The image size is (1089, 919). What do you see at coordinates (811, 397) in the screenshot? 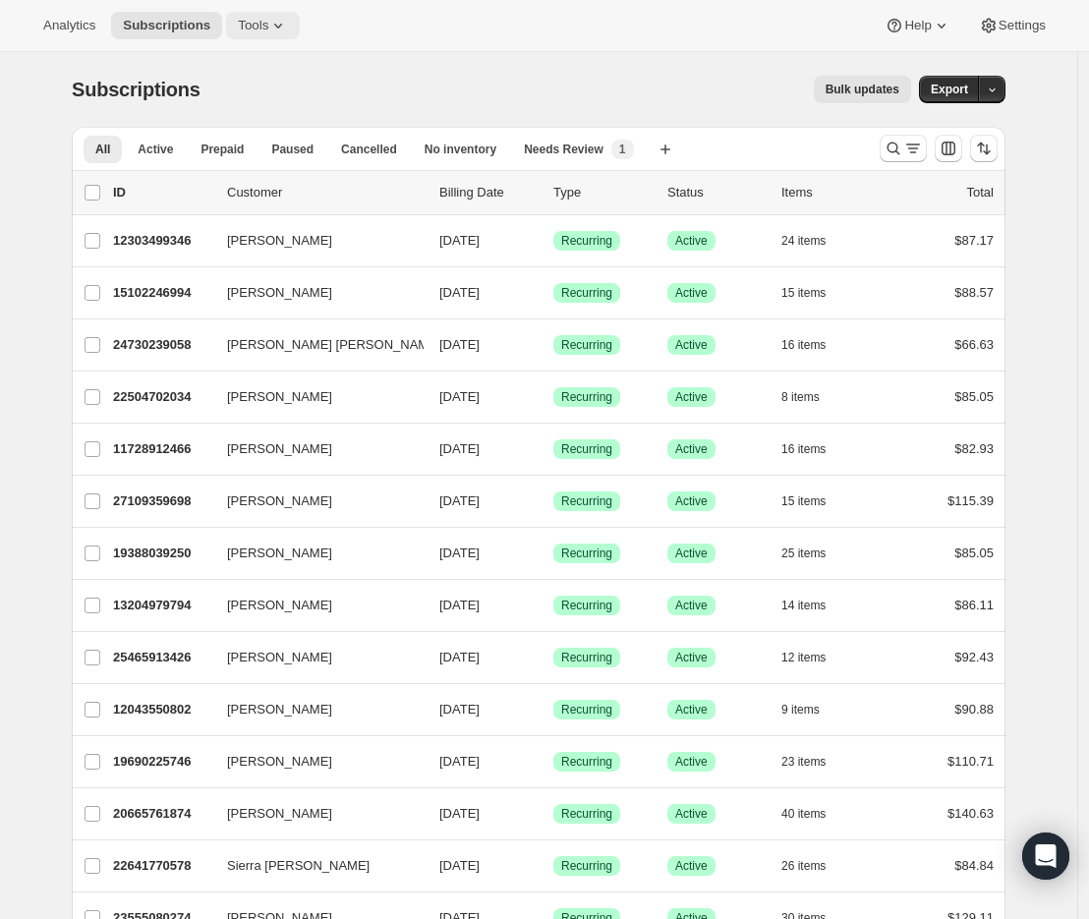
I see `button: 8 items` at bounding box center [811, 397].